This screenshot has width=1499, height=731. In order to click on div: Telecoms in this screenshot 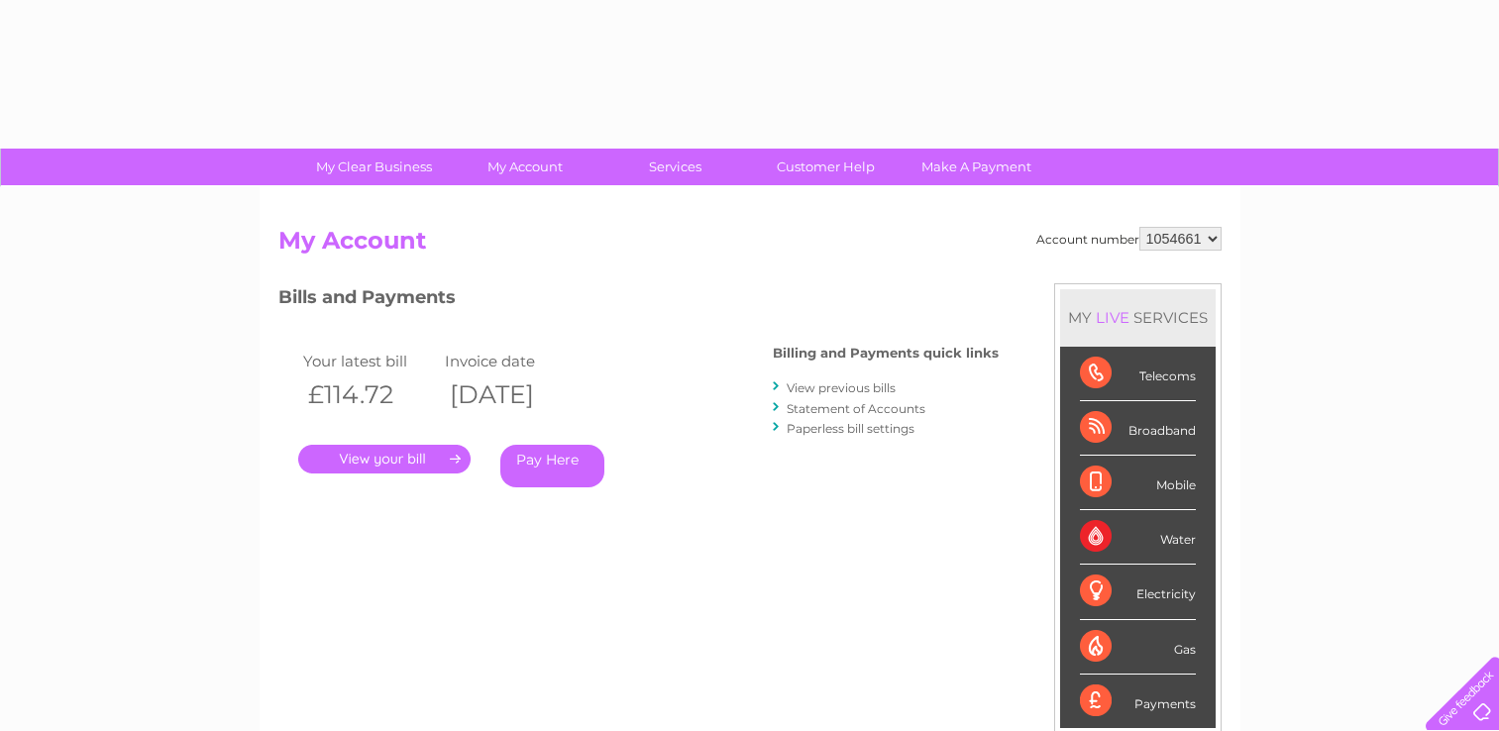, I will do `click(1137, 373)`.